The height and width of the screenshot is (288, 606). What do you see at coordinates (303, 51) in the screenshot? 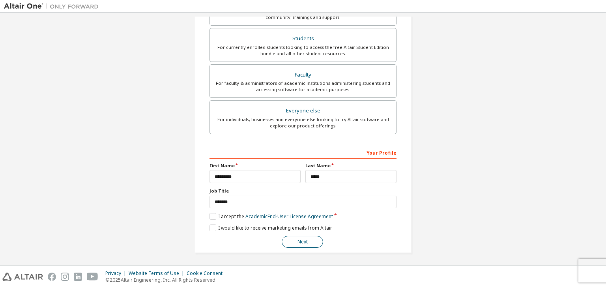
I see `div: For currently enrolled students looking to access the free Altair Student Edition bundle and all ...` at bounding box center [303, 51].